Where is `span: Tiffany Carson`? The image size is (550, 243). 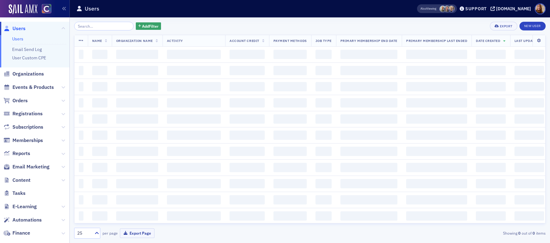
span: Tiffany Carson is located at coordinates (447, 9).